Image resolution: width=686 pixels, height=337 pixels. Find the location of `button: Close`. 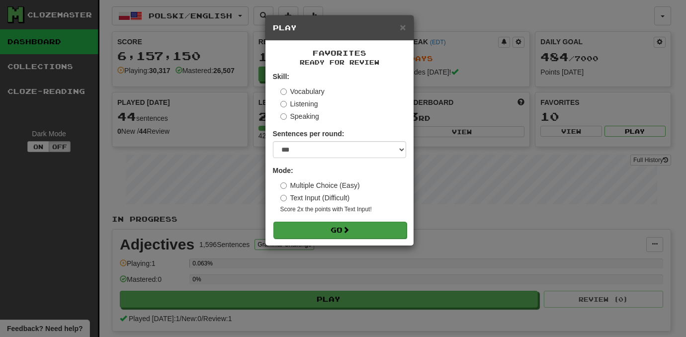

button: Close is located at coordinates (403, 27).